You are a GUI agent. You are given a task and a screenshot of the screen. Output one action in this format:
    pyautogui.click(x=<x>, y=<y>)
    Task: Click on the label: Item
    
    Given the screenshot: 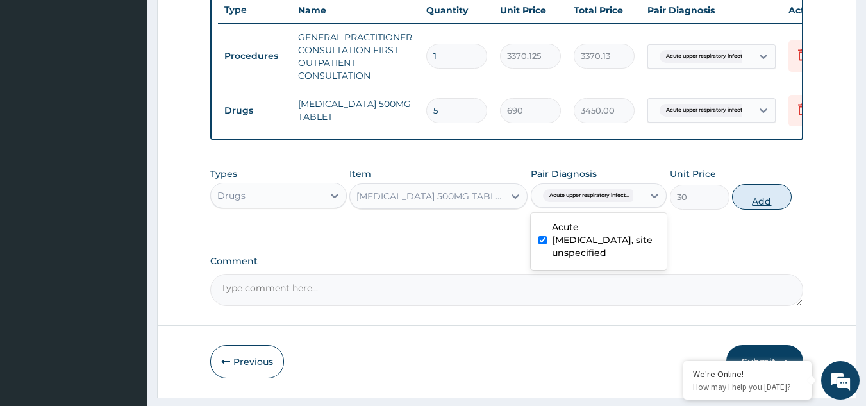 What is the action you would take?
    pyautogui.click(x=360, y=174)
    